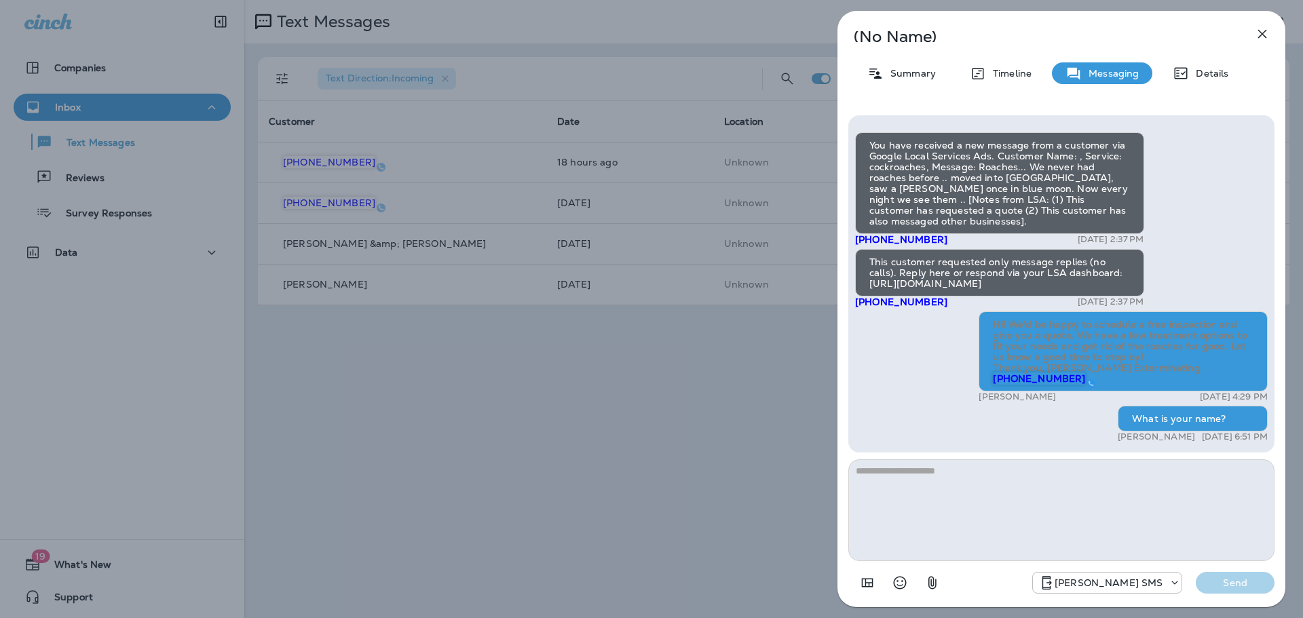 This screenshot has width=1303, height=618. Describe the element at coordinates (1039, 37) in the screenshot. I see `p: (No Name)` at that location.